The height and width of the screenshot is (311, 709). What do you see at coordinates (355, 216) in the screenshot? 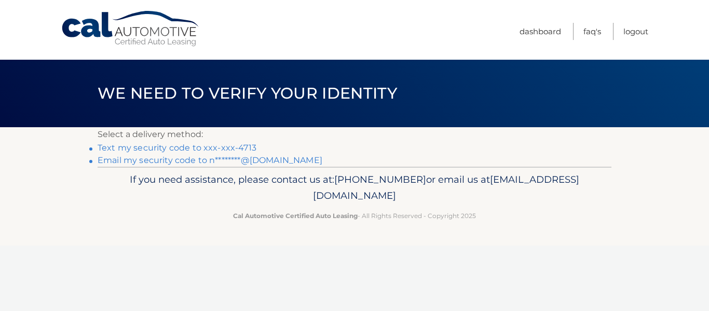
I see `p: - All Rights Reserved - Copyright 2025` at bounding box center [355, 216].